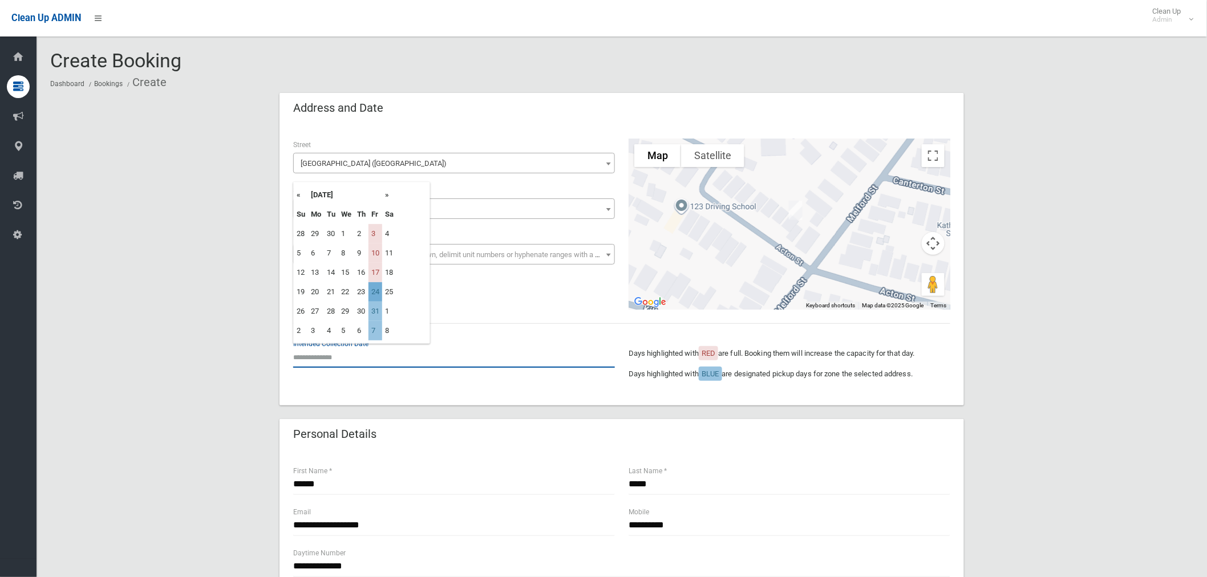 The width and height of the screenshot is (1207, 577). I want to click on span: Clean Up ADMIN, so click(46, 18).